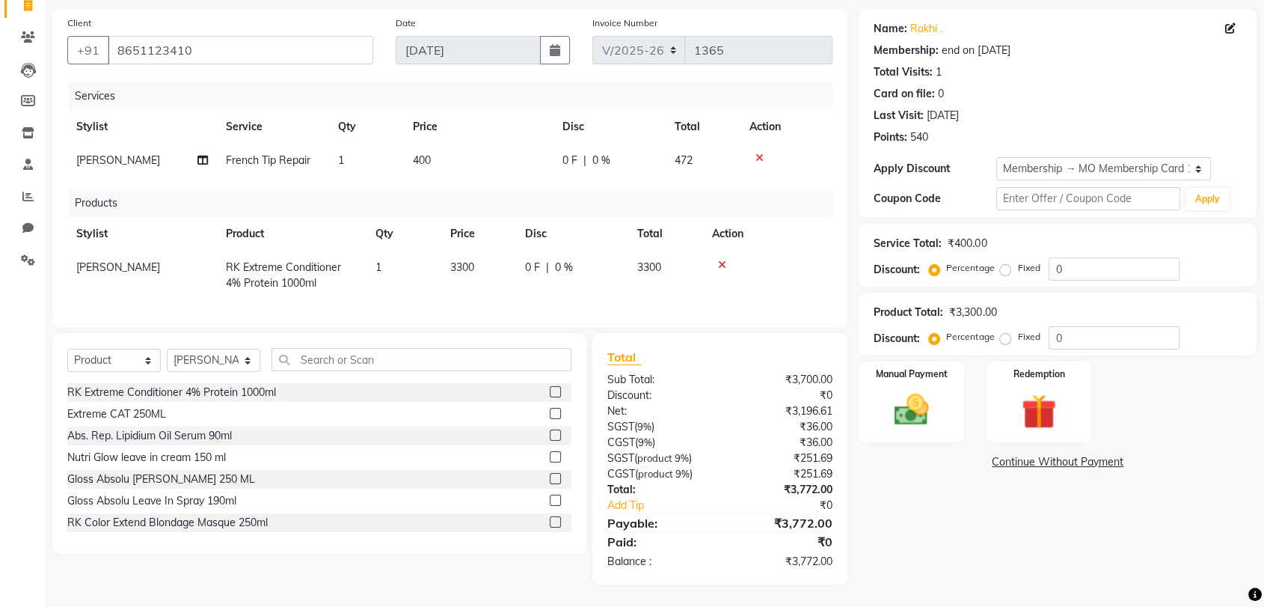 This screenshot has height=607, width=1264. I want to click on div: Product Total:, so click(908, 312).